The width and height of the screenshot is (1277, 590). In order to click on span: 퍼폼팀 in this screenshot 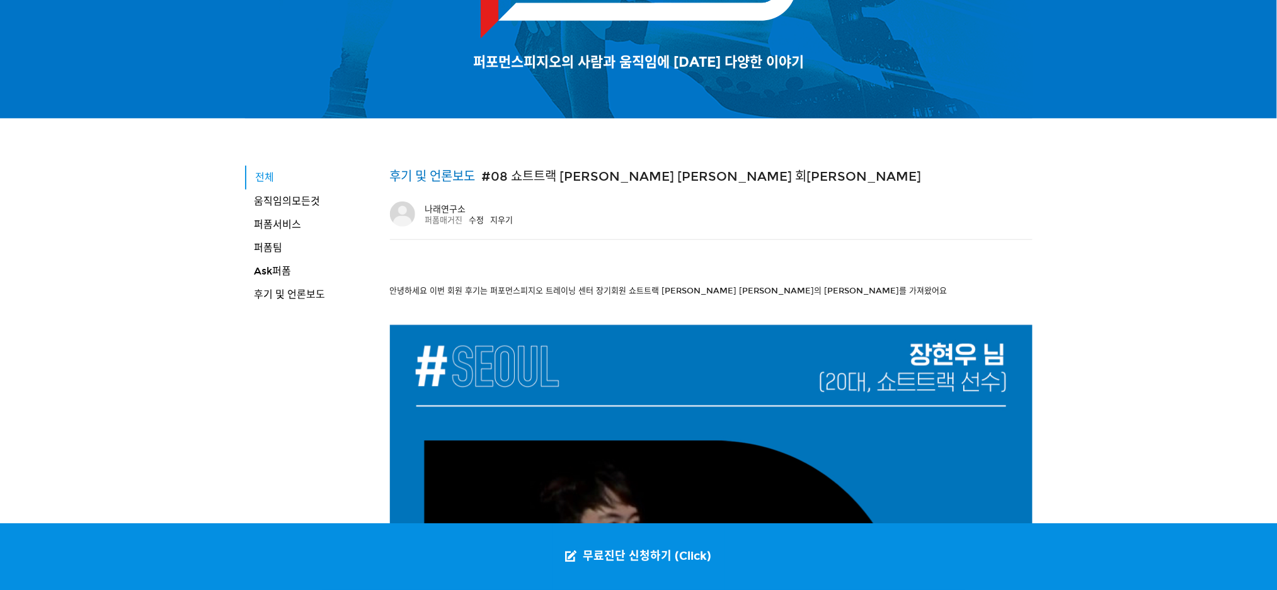, I will do `click(268, 248)`.